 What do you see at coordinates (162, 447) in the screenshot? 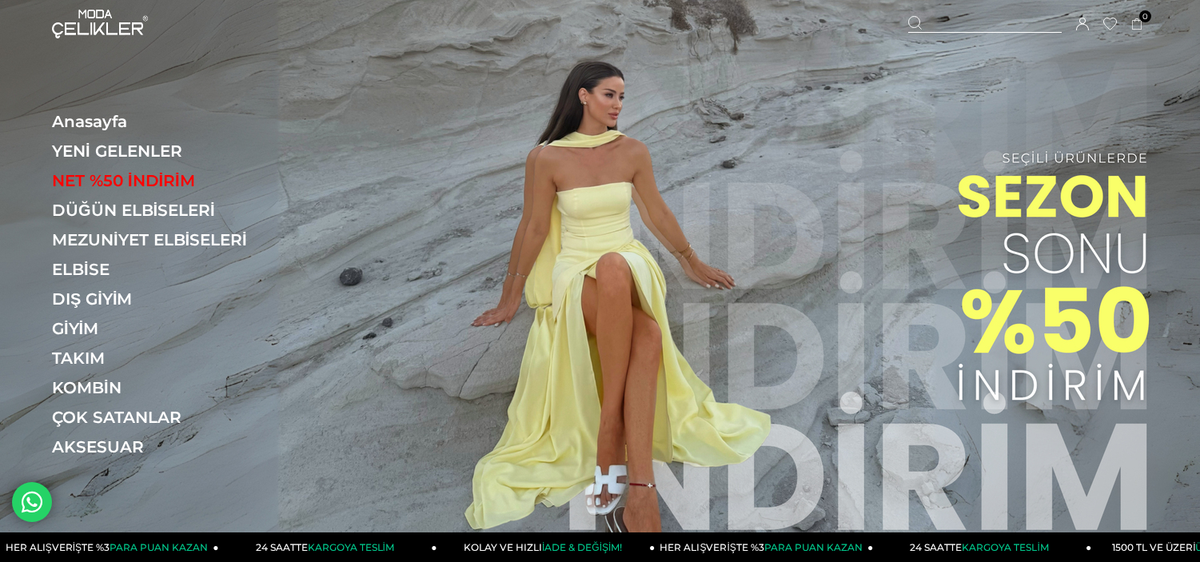
I see `a: AKSESUAR` at bounding box center [162, 447].